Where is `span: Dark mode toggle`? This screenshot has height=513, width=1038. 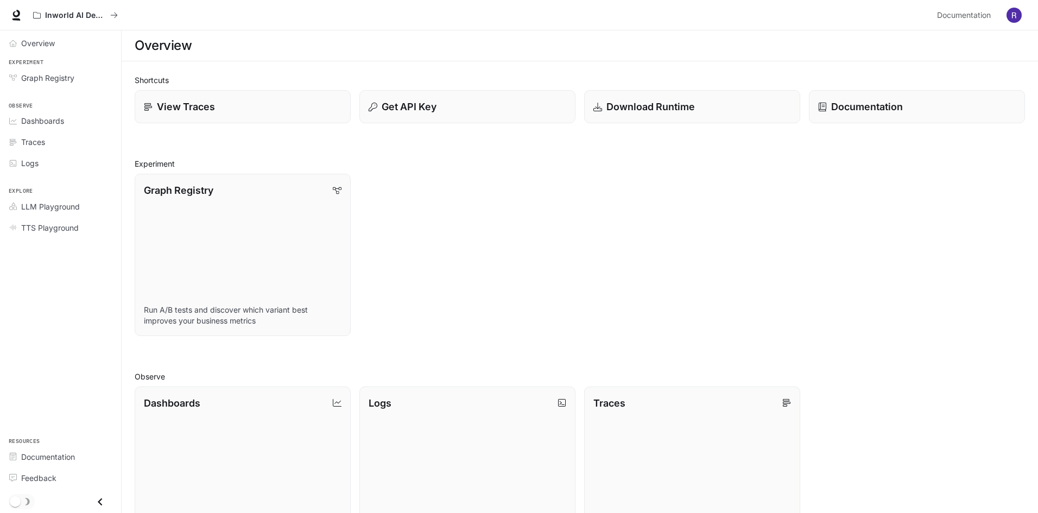 span: Dark mode toggle is located at coordinates (15, 501).